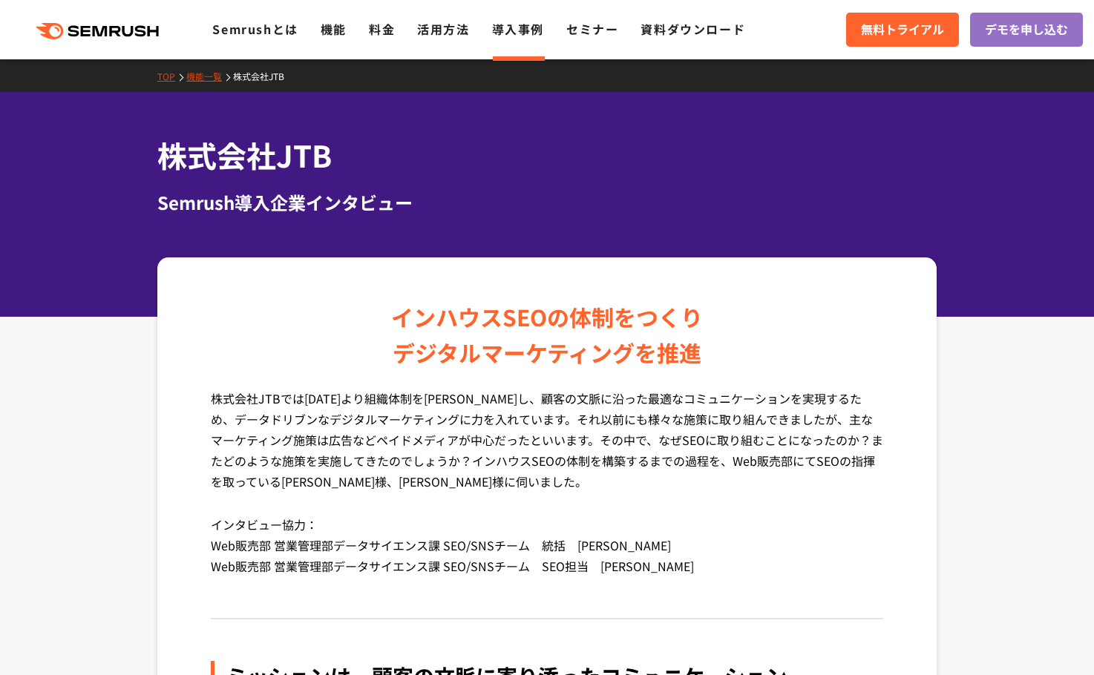 This screenshot has height=675, width=1094. I want to click on span: デモを申し込む, so click(1026, 30).